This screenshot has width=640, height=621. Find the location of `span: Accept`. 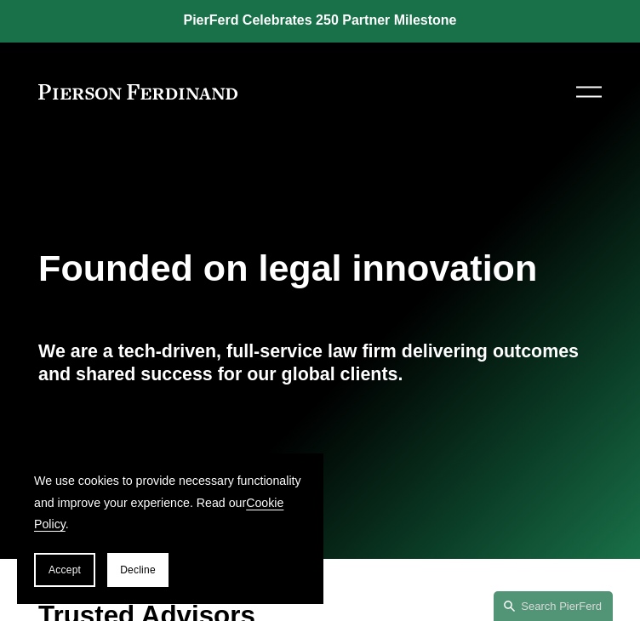

span: Accept is located at coordinates (65, 570).